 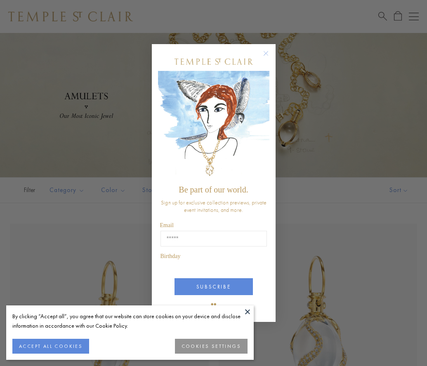 I want to click on button: Close dialog, so click(x=270, y=57).